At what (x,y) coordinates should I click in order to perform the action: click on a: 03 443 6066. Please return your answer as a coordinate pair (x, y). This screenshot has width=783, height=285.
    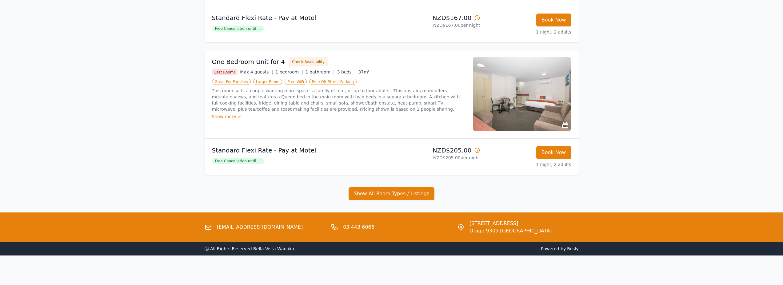
    Looking at the image, I should click on (359, 227).